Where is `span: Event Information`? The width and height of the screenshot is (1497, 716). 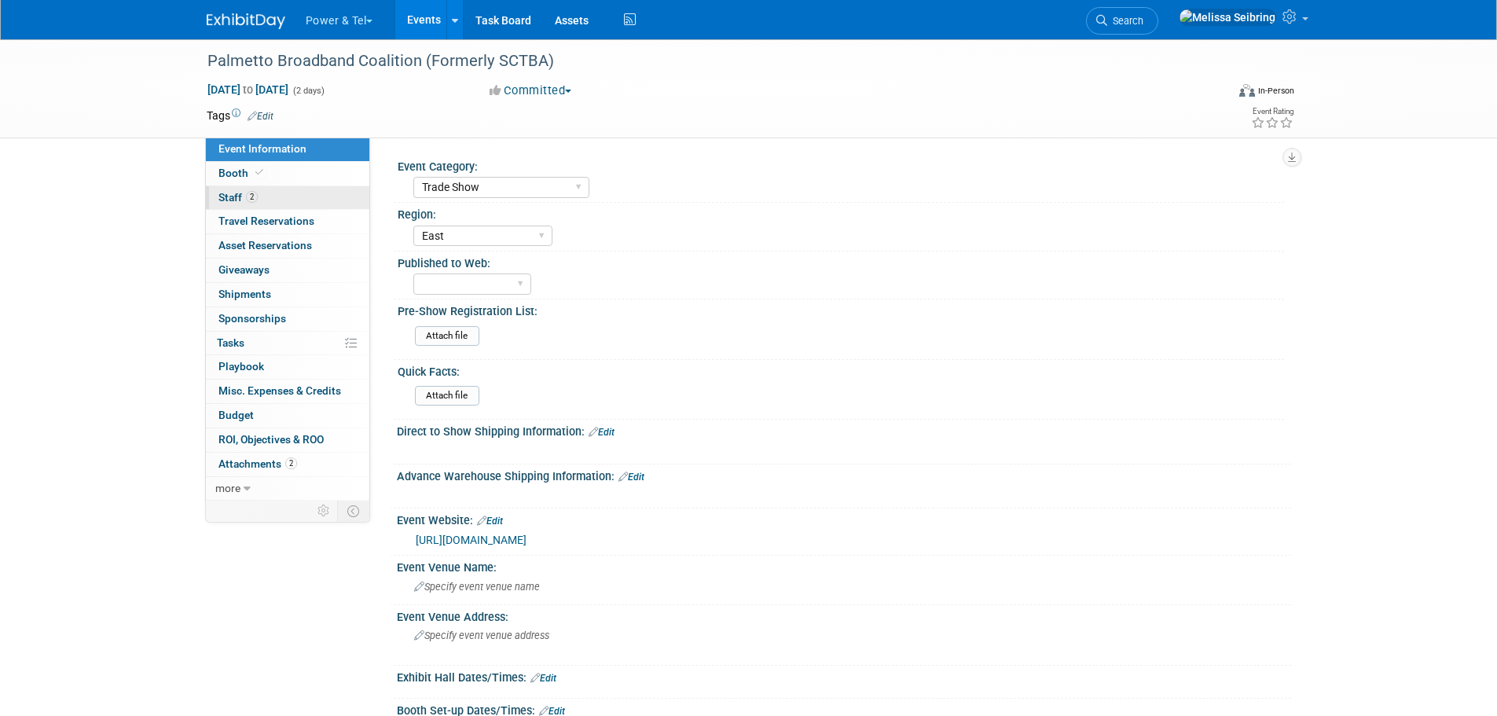
span: Event Information is located at coordinates (262, 149).